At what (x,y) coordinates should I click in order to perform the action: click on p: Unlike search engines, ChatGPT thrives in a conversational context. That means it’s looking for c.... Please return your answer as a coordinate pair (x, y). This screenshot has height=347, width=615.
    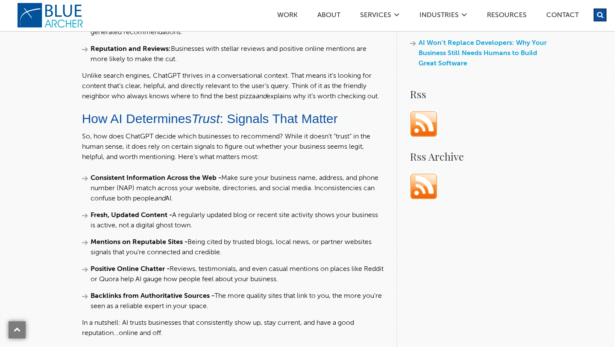
    Looking at the image, I should click on (233, 86).